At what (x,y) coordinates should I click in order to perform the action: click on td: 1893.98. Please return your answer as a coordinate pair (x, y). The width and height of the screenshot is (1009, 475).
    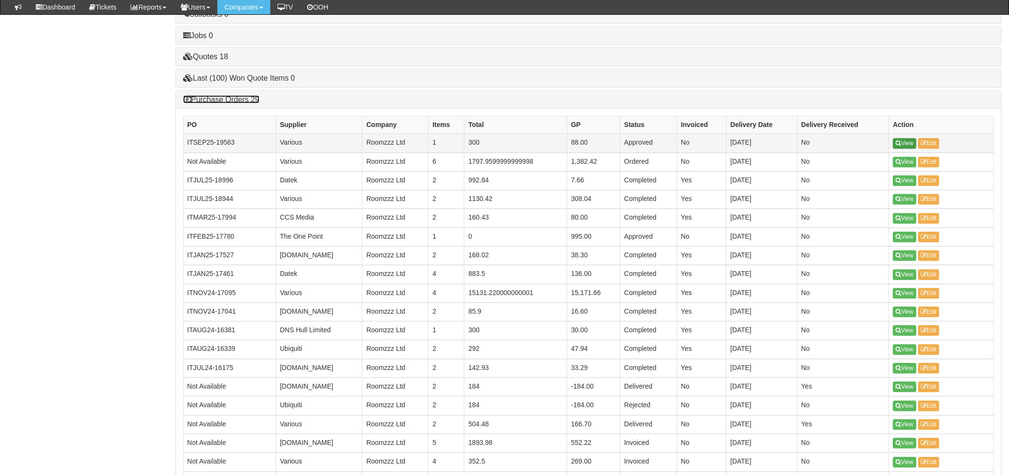
    Looking at the image, I should click on (516, 443).